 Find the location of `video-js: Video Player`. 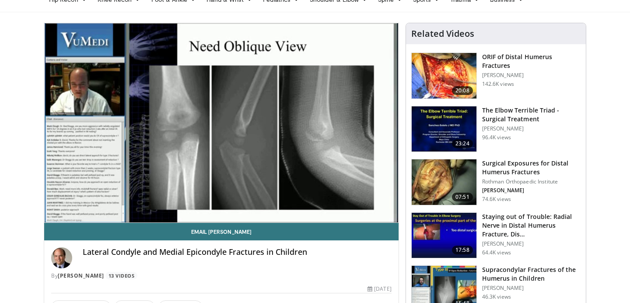

video-js: Video Player is located at coordinates (221, 123).